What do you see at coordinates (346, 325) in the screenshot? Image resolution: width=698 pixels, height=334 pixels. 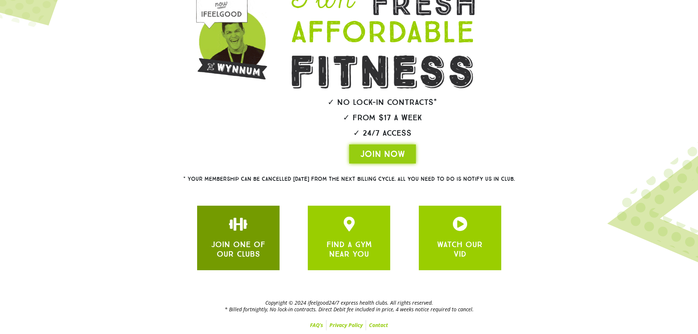 I see `a: Privacy Policy` at bounding box center [346, 325].